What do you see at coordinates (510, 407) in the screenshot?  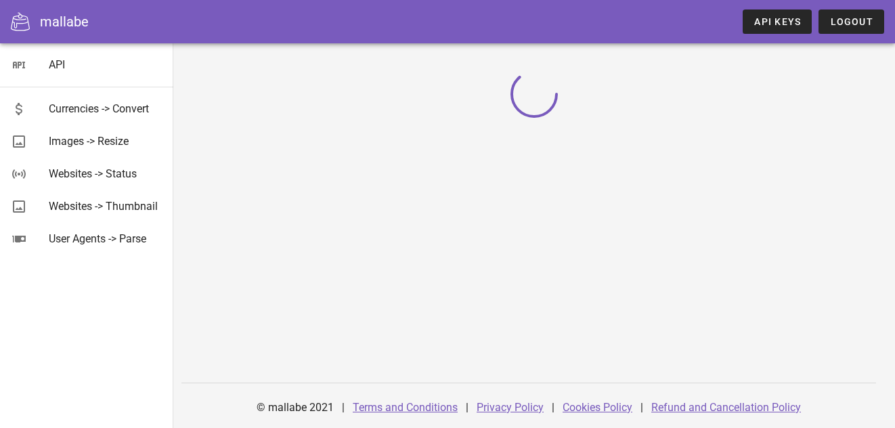 I see `a: Privacy Policy` at bounding box center [510, 407].